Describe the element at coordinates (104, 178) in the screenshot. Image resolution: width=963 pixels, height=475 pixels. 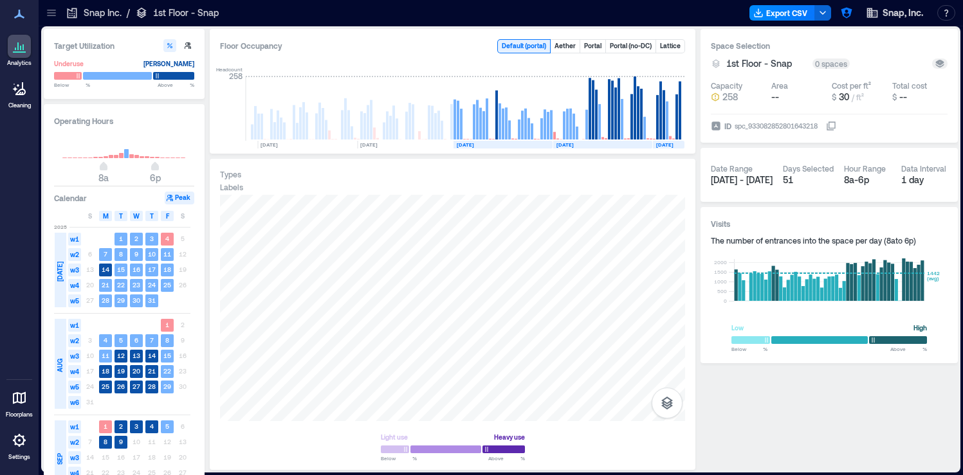
I see `span: 8a` at that location.